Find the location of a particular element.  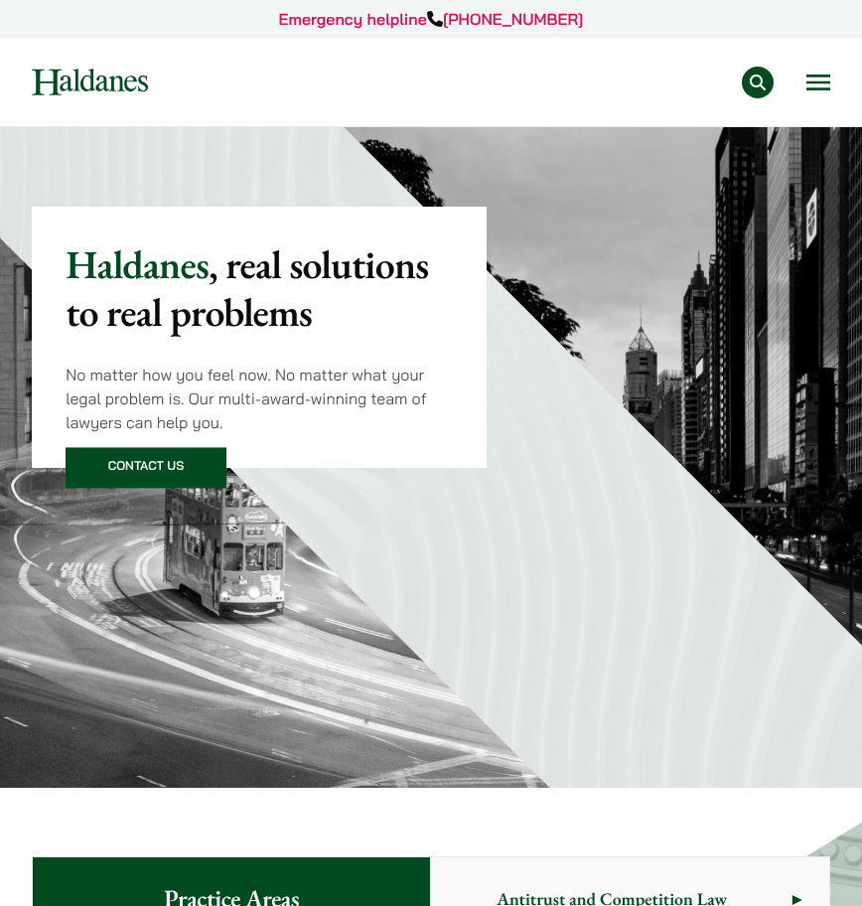

img: Logo of Haldanes is located at coordinates (89, 81).